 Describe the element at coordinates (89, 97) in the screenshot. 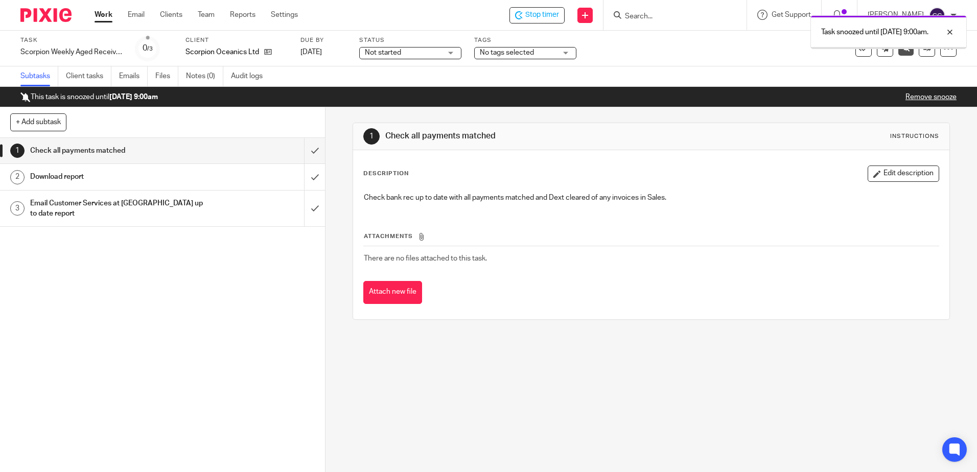

I see `p: This task is snoozed until` at that location.